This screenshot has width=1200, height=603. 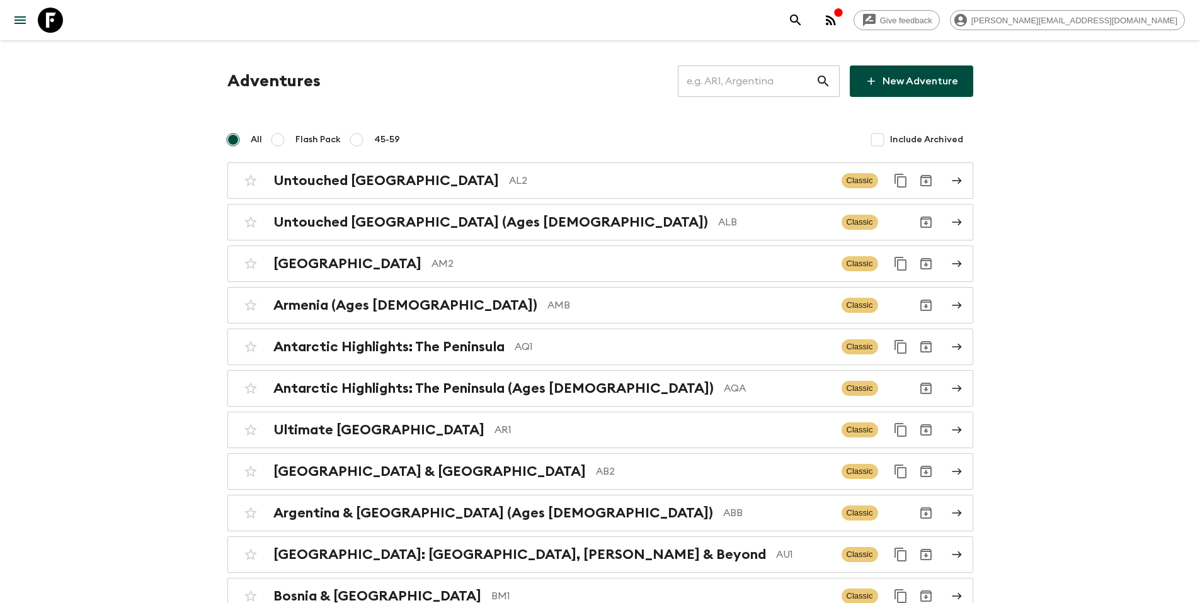 What do you see at coordinates (777, 513) in the screenshot?
I see `p: ABB` at bounding box center [777, 513].